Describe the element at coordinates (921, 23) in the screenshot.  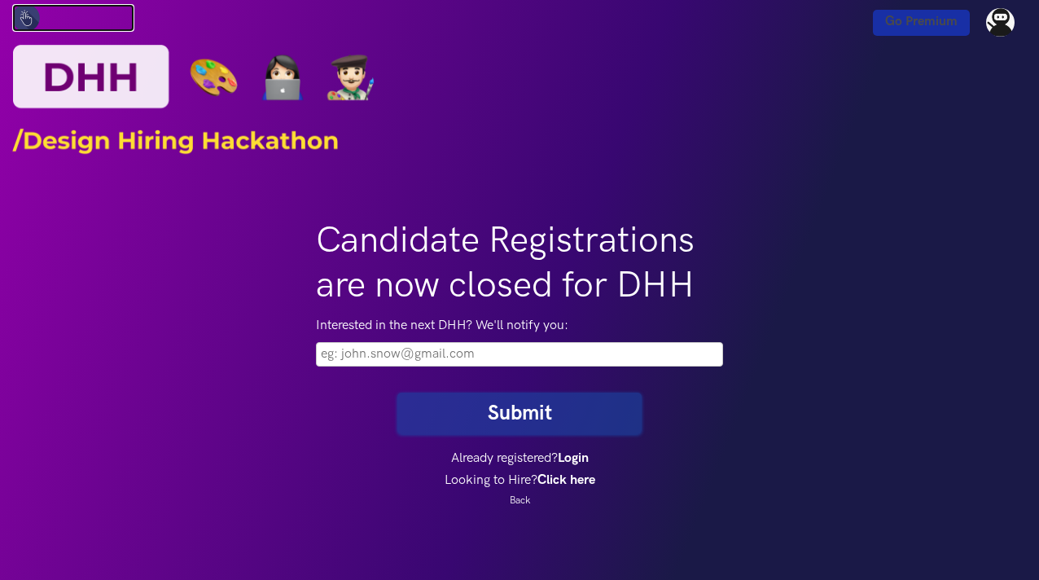
I see `a: Go Premium` at that location.